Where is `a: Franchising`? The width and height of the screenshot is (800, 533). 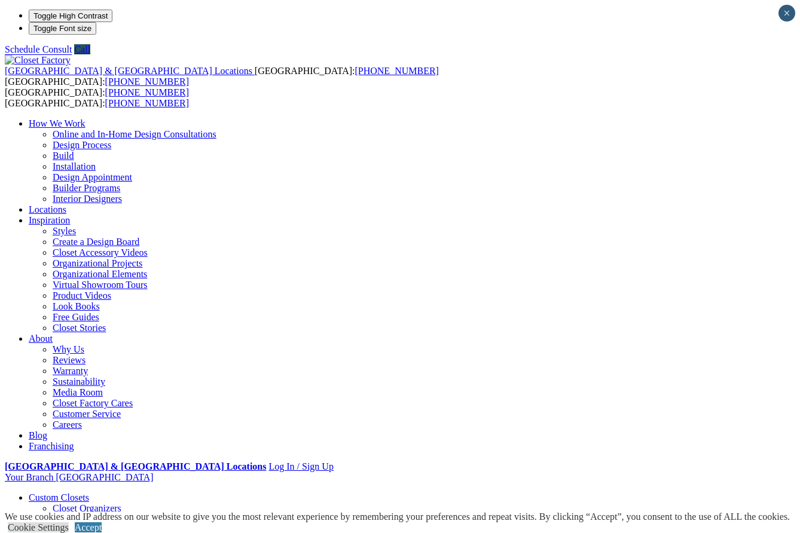 a: Franchising is located at coordinates (51, 446).